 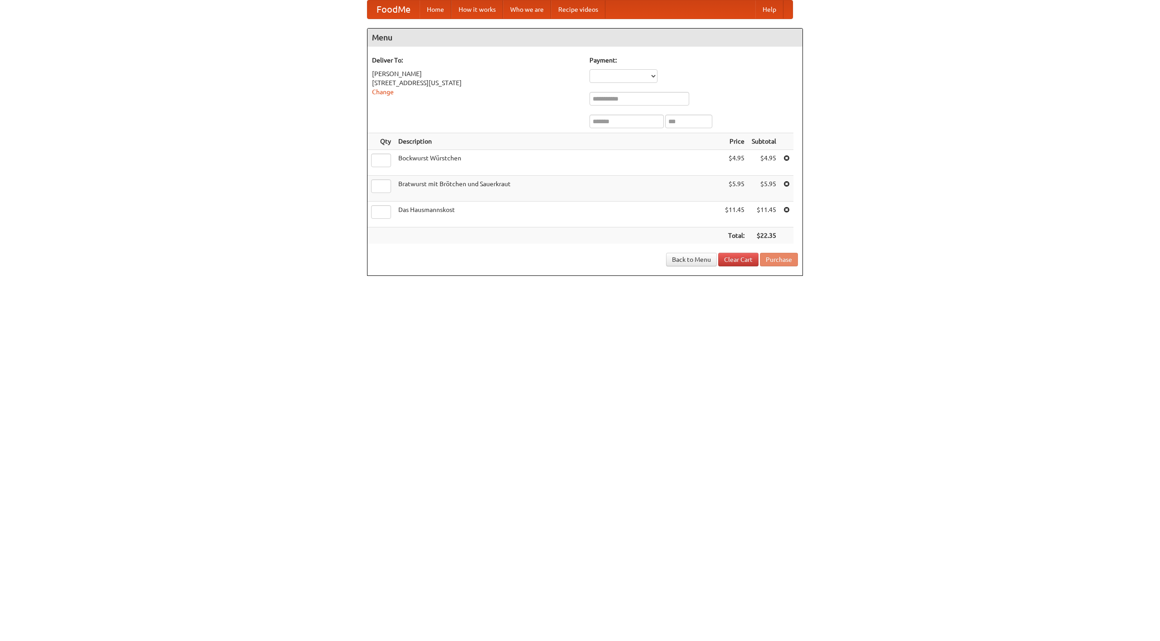 What do you see at coordinates (578, 10) in the screenshot?
I see `a: Recipe videos` at bounding box center [578, 10].